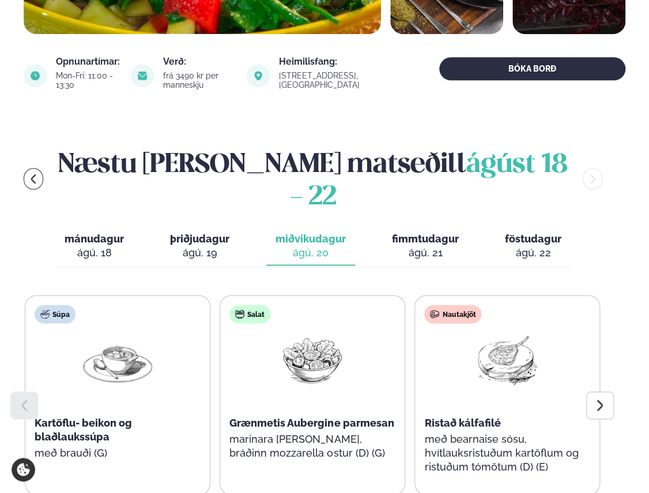 Image resolution: width=649 pixels, height=493 pixels. What do you see at coordinates (94, 246) in the screenshot?
I see `button: mánudagur ágú. 18` at bounding box center [94, 246].